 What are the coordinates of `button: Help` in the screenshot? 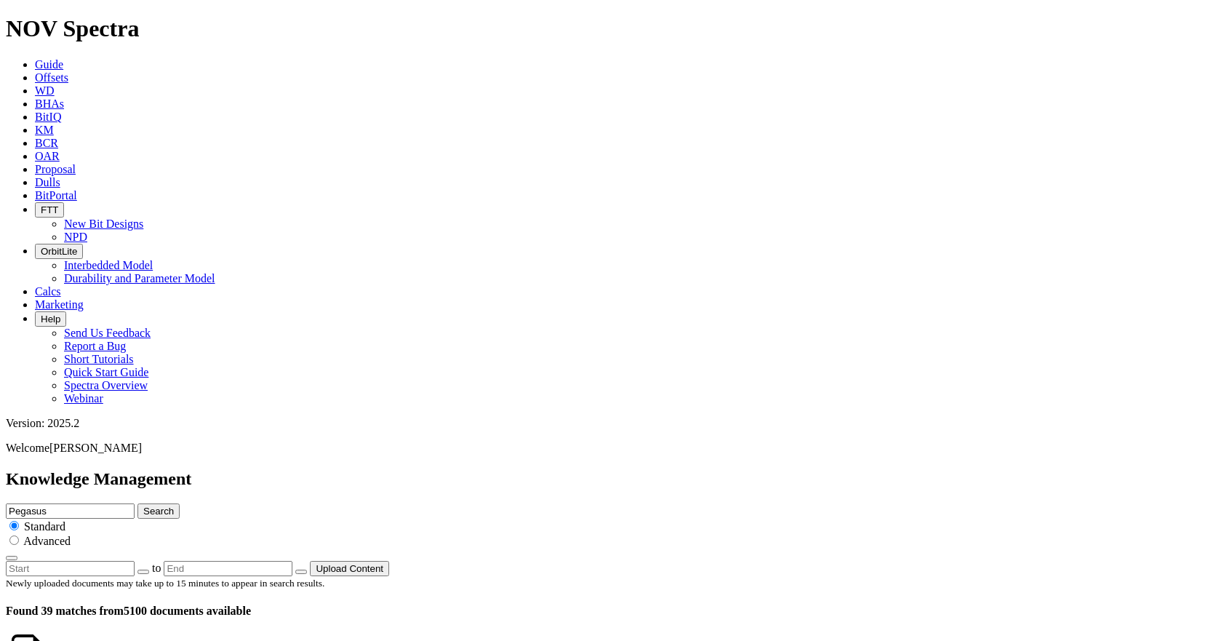 It's located at (50, 319).